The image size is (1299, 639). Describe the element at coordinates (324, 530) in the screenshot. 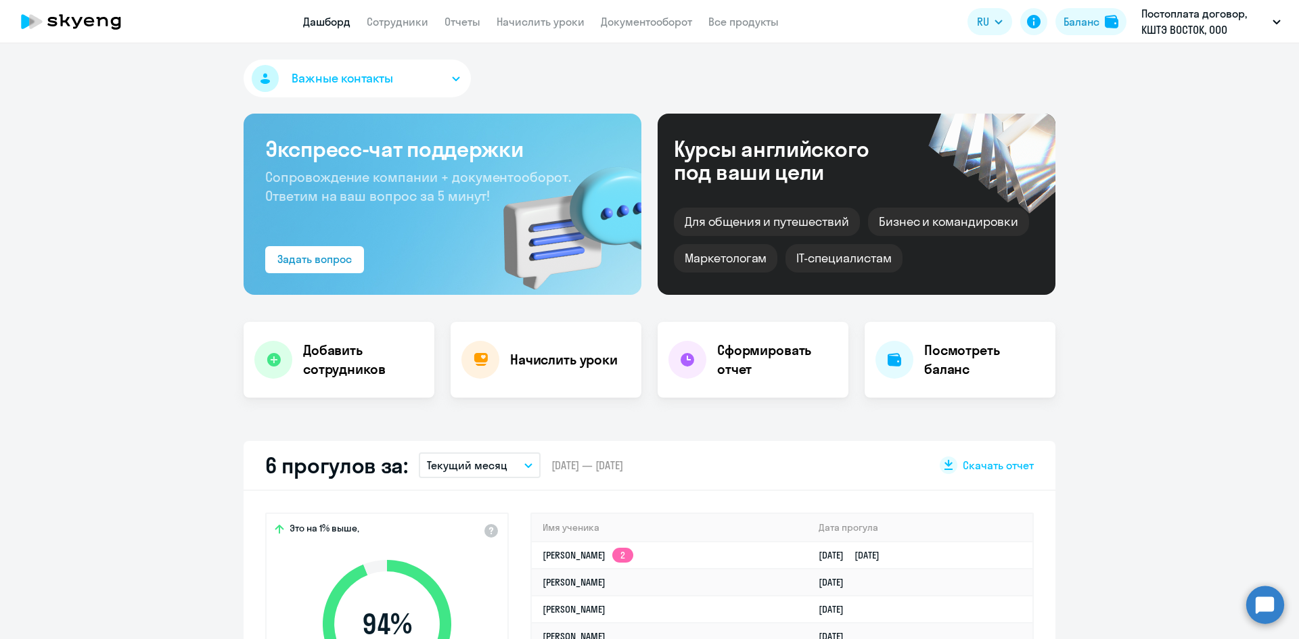

I see `span: Это на 1% выше,` at that location.